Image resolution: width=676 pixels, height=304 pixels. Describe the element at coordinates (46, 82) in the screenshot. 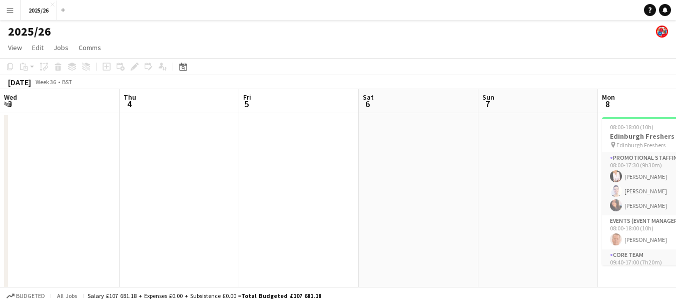

I see `span: Week 36` at that location.